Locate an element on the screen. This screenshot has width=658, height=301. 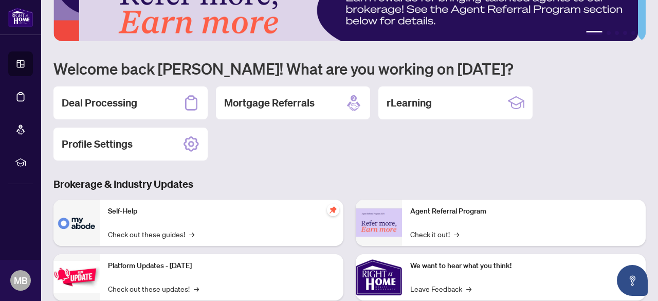
h2: Mortgage Referrals is located at coordinates (269, 103).